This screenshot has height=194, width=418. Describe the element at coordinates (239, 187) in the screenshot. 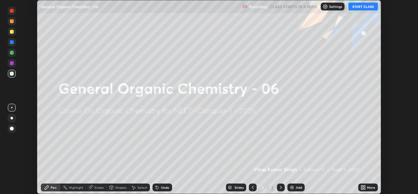

I see `div: Slides` at that location.